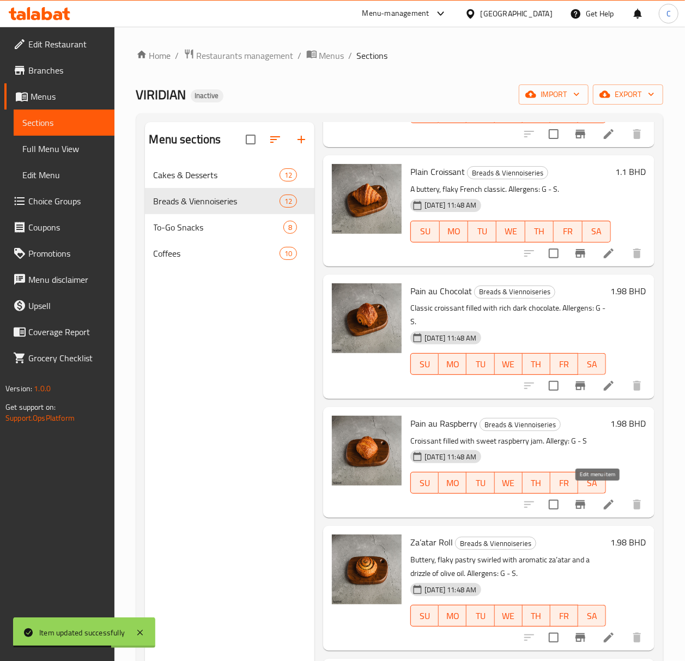 The image size is (685, 661). What do you see at coordinates (59, 358) in the screenshot?
I see `a: Grocery Checklist` at bounding box center [59, 358].